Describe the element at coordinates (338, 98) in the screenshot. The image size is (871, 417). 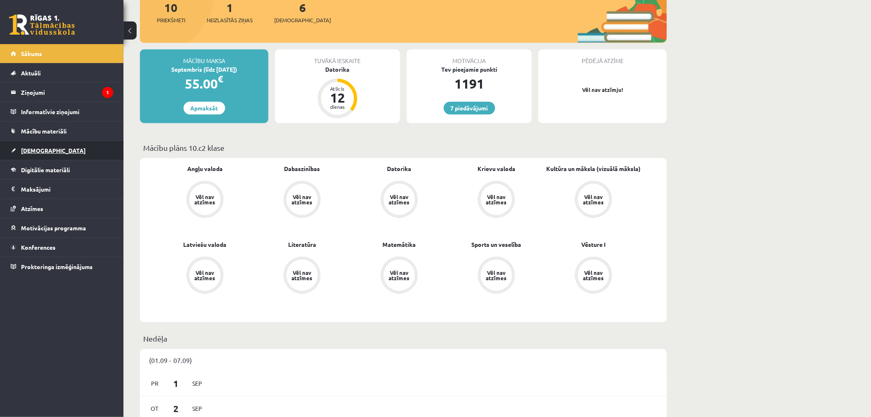
I see `div: 12` at that location.